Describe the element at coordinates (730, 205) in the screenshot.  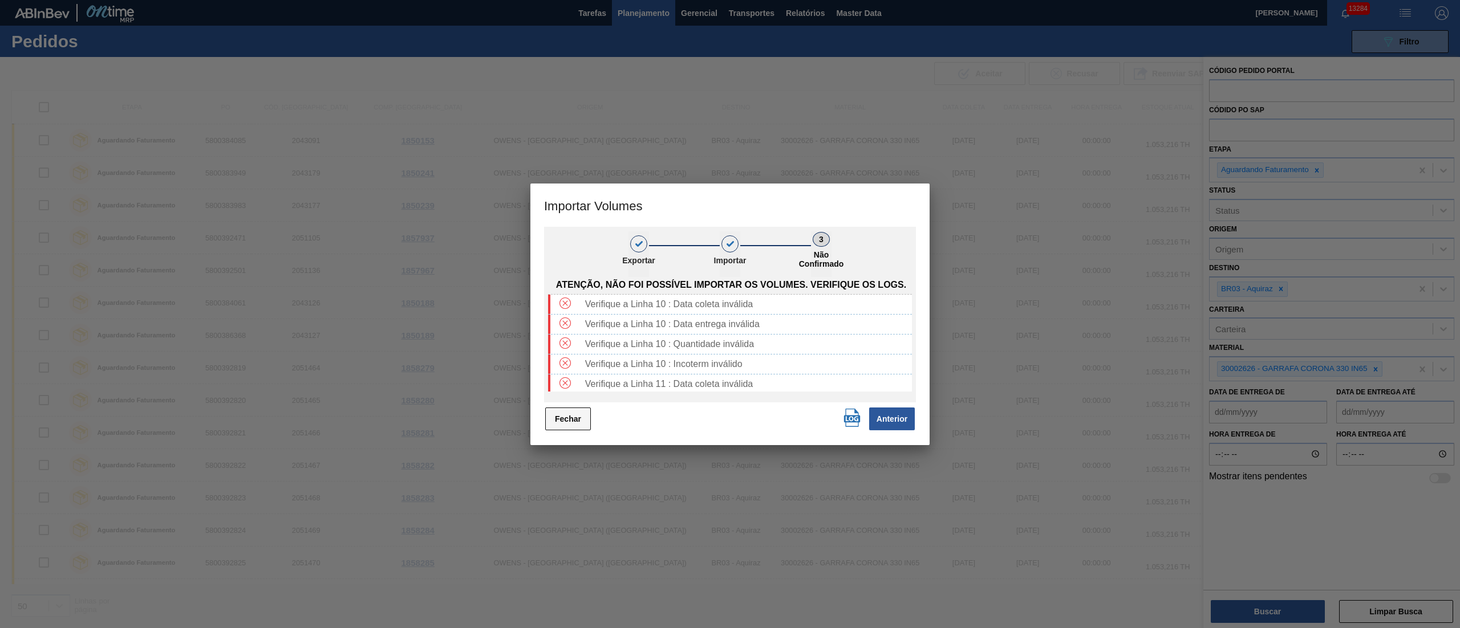
I see `h3: Importar Volumes` at that location.